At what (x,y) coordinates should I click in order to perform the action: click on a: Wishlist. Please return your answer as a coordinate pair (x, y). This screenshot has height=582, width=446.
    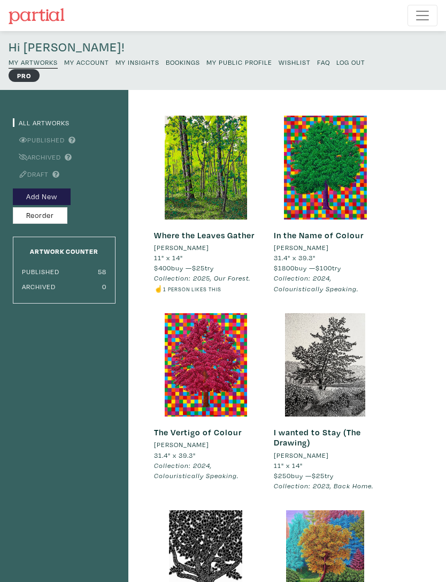
    Looking at the image, I should click on (295, 62).